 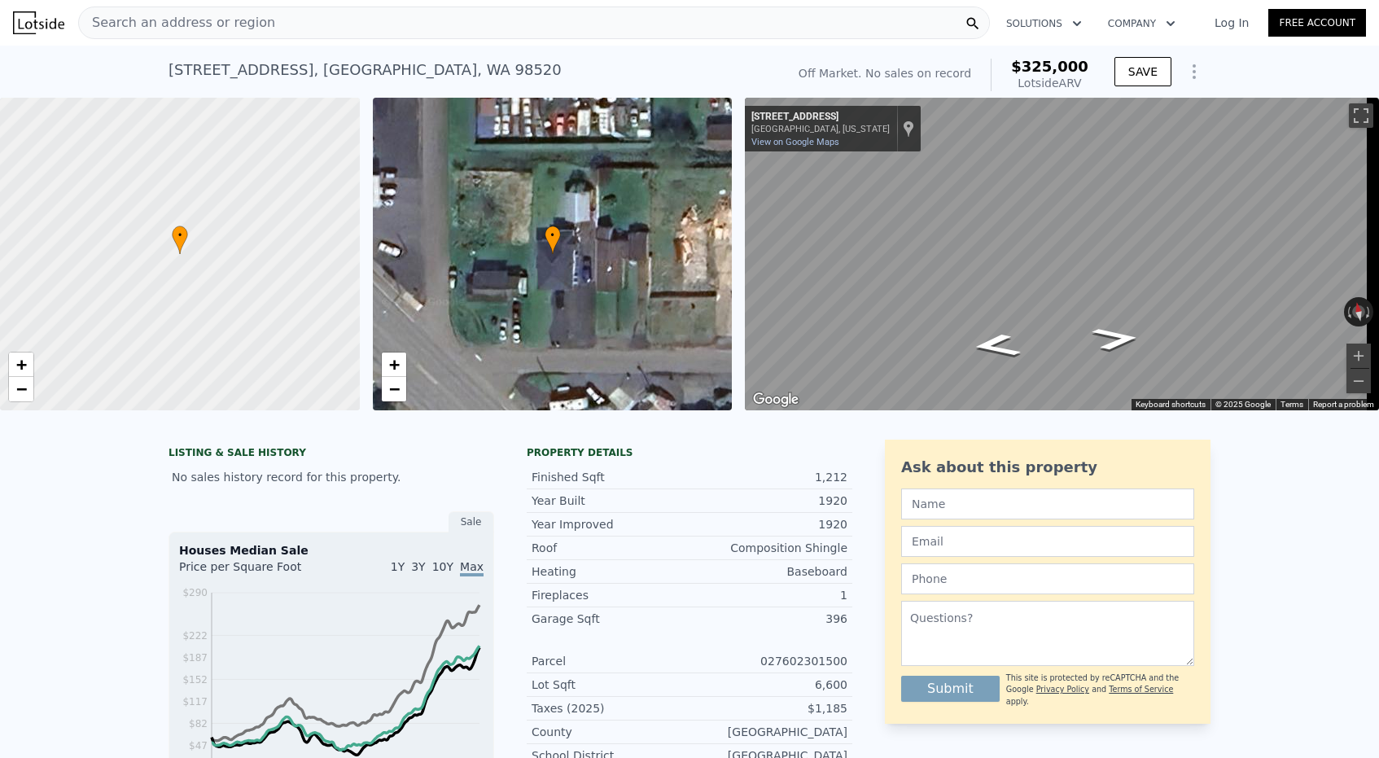 What do you see at coordinates (471, 522) in the screenshot?
I see `div: Sale` at bounding box center [471, 522].